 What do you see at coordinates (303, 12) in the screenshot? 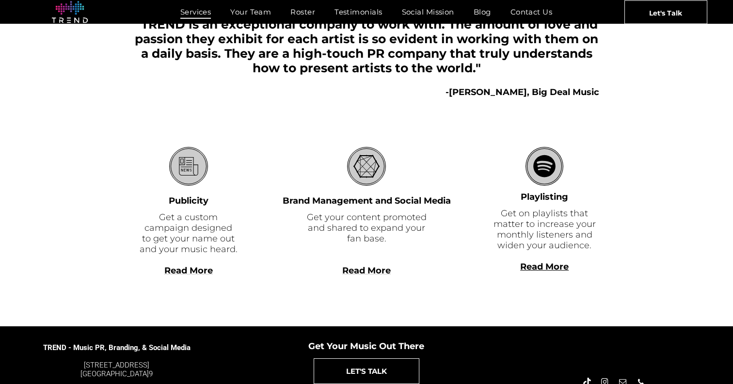
I see `a: Roster` at bounding box center [303, 12].